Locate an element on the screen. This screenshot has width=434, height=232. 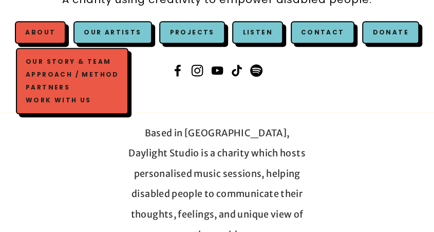
a: Contact is located at coordinates (323, 32).